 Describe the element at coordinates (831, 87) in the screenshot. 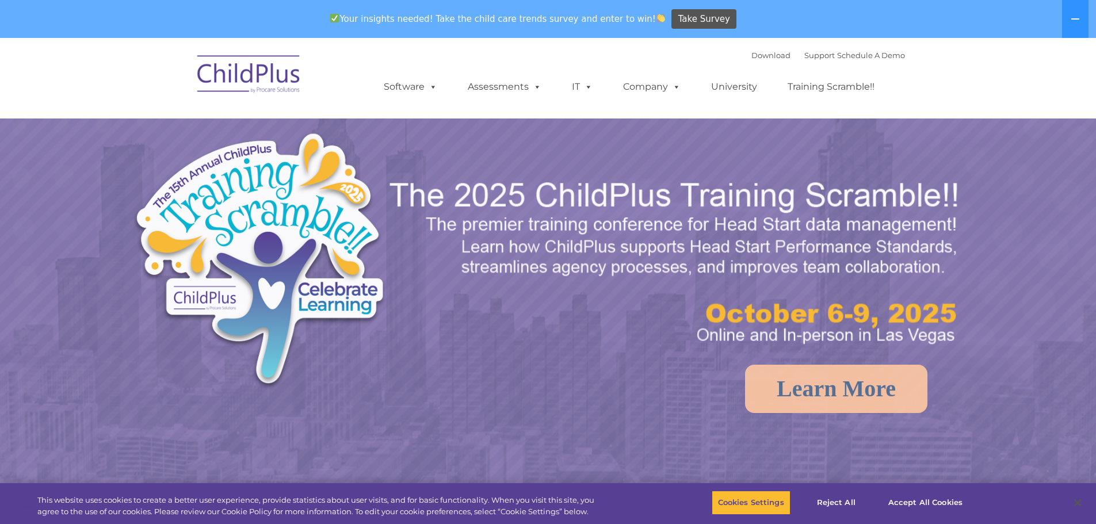

I see `a: Training Scramble!!` at that location.